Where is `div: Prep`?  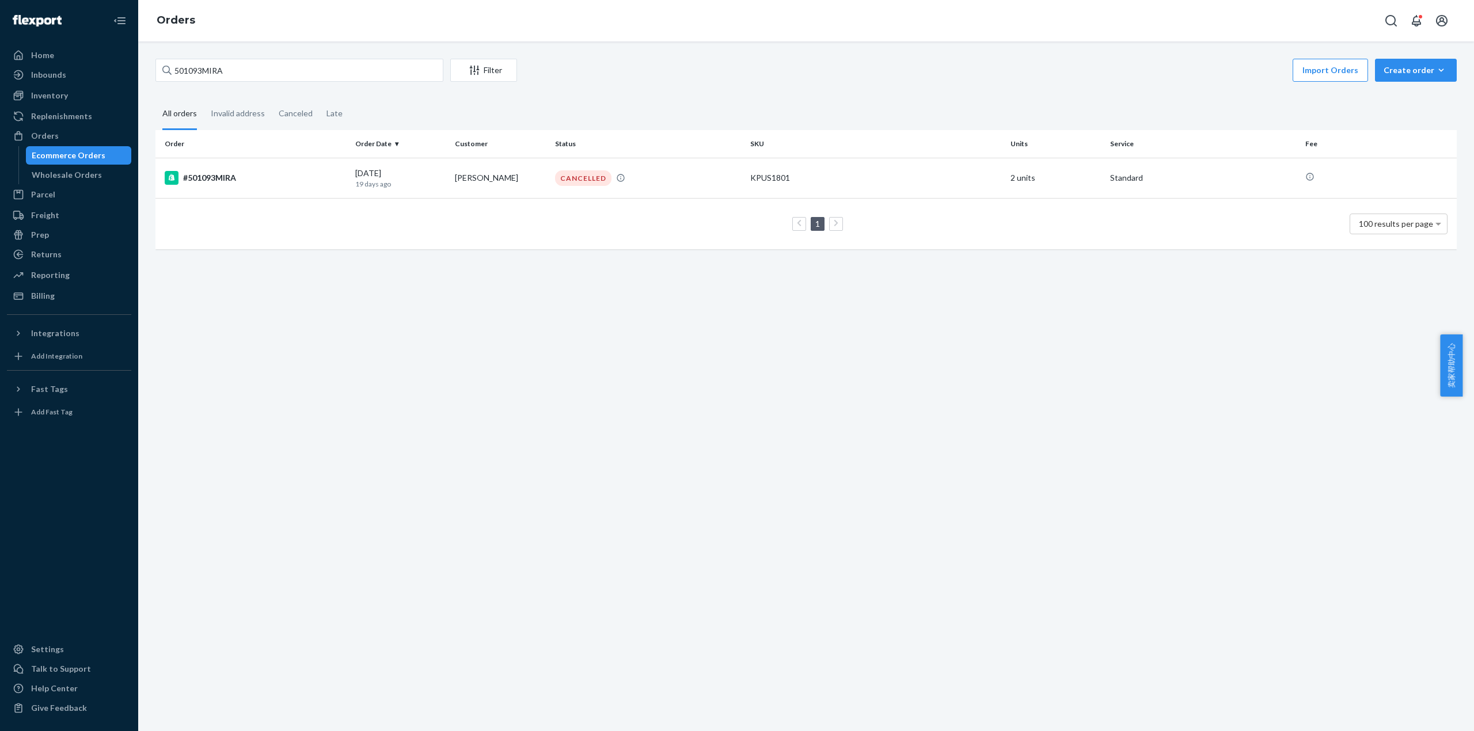
div: Prep is located at coordinates (40, 235).